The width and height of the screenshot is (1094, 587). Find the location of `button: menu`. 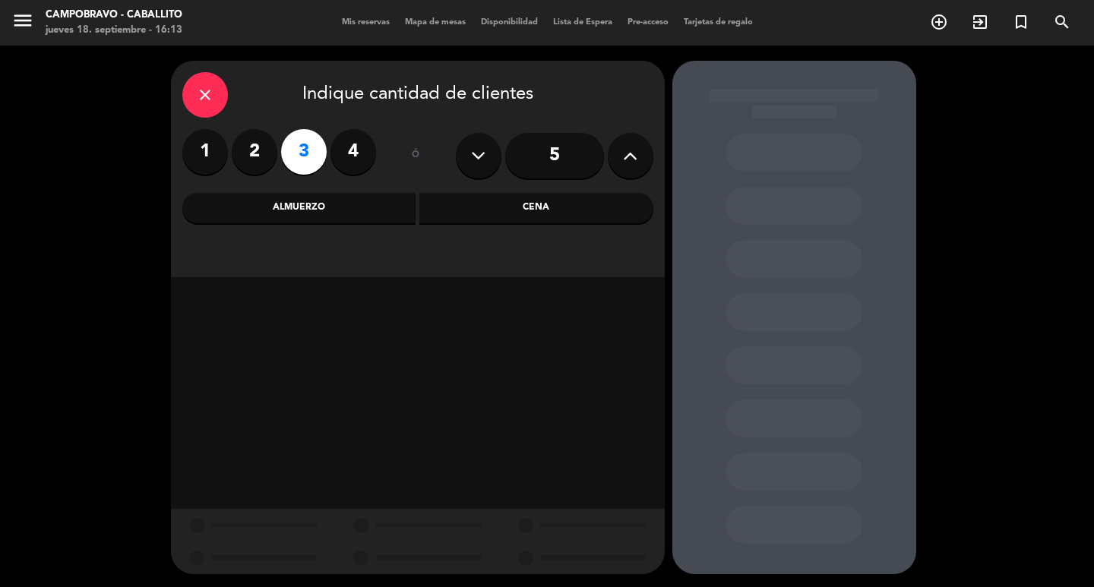

button: menu is located at coordinates (23, 23).